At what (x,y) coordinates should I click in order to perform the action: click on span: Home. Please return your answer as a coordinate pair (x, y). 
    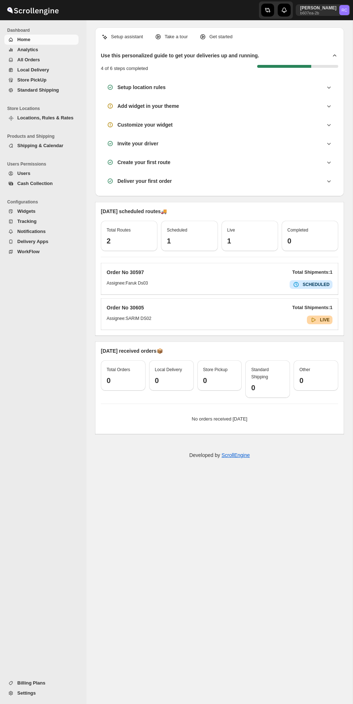
    Looking at the image, I should click on (24, 39).